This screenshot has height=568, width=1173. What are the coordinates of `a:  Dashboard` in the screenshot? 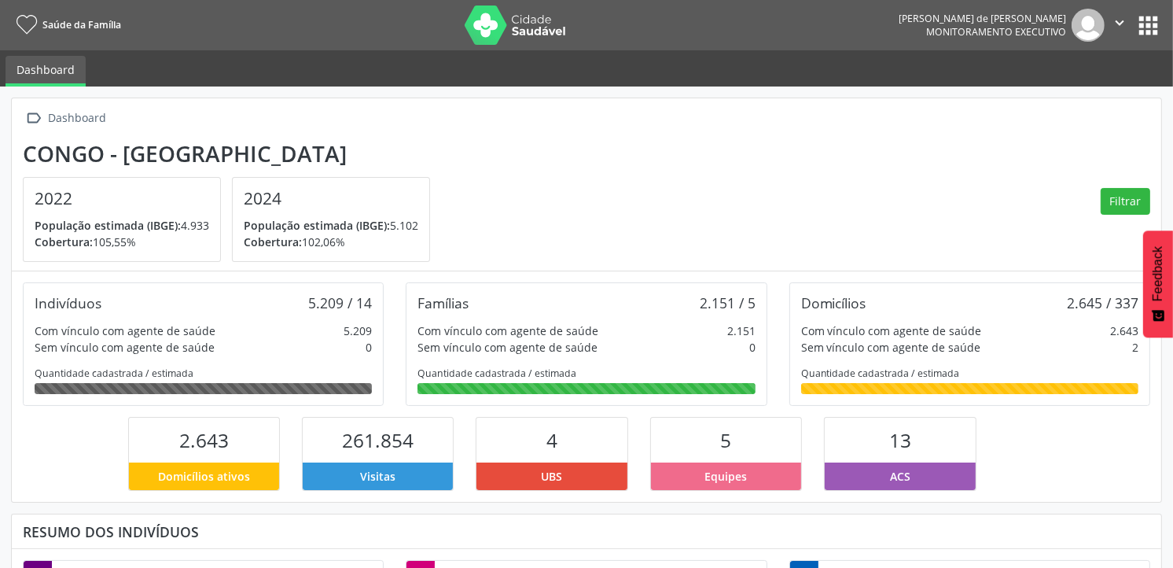 It's located at (66, 118).